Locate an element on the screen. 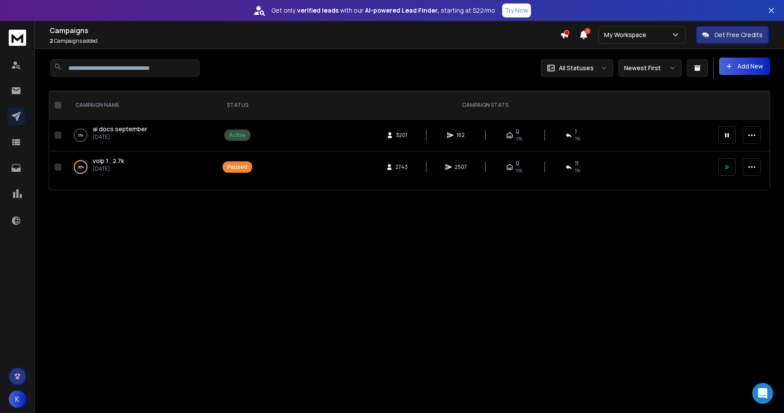 The image size is (784, 413). p: Try Now is located at coordinates (517, 10).